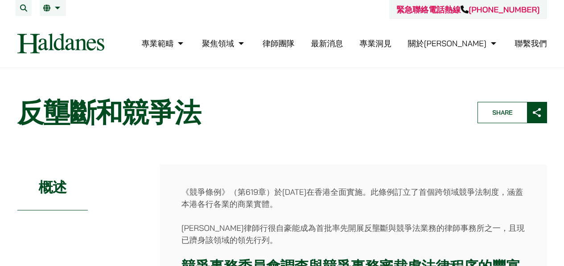  I want to click on span: Share, so click(502, 113).